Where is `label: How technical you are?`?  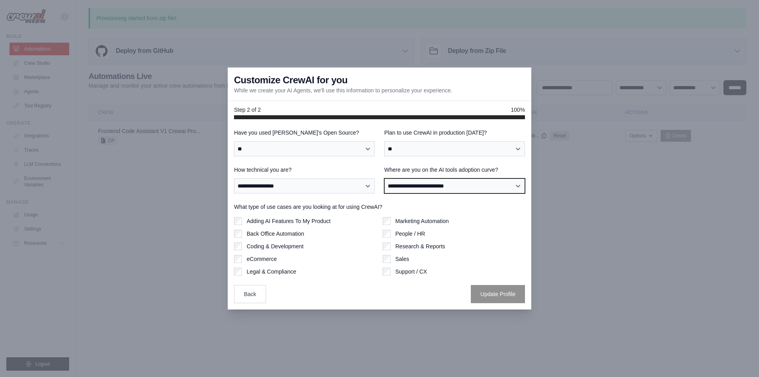 label: How technical you are? is located at coordinates (304, 170).